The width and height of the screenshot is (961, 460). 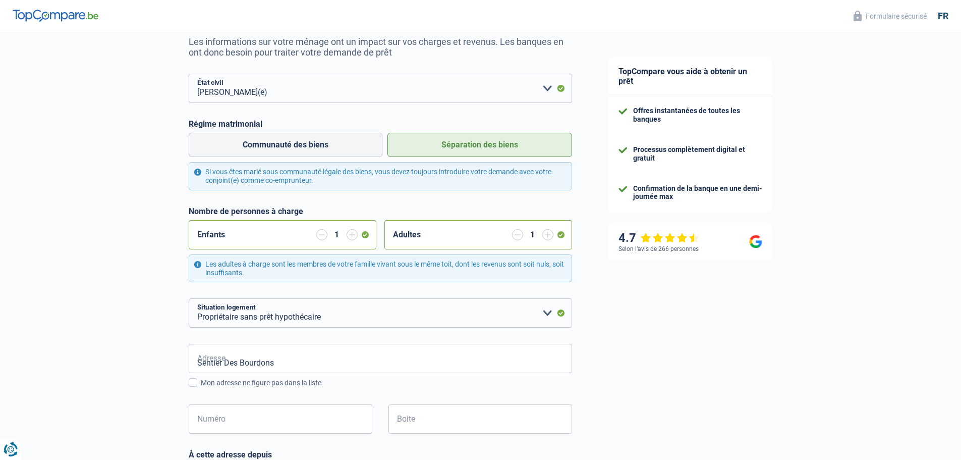 I want to click on label: Adultes, so click(x=407, y=235).